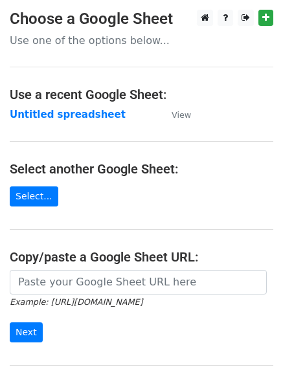 The width and height of the screenshot is (283, 378). I want to click on a: Untitled spreadsheet, so click(67, 115).